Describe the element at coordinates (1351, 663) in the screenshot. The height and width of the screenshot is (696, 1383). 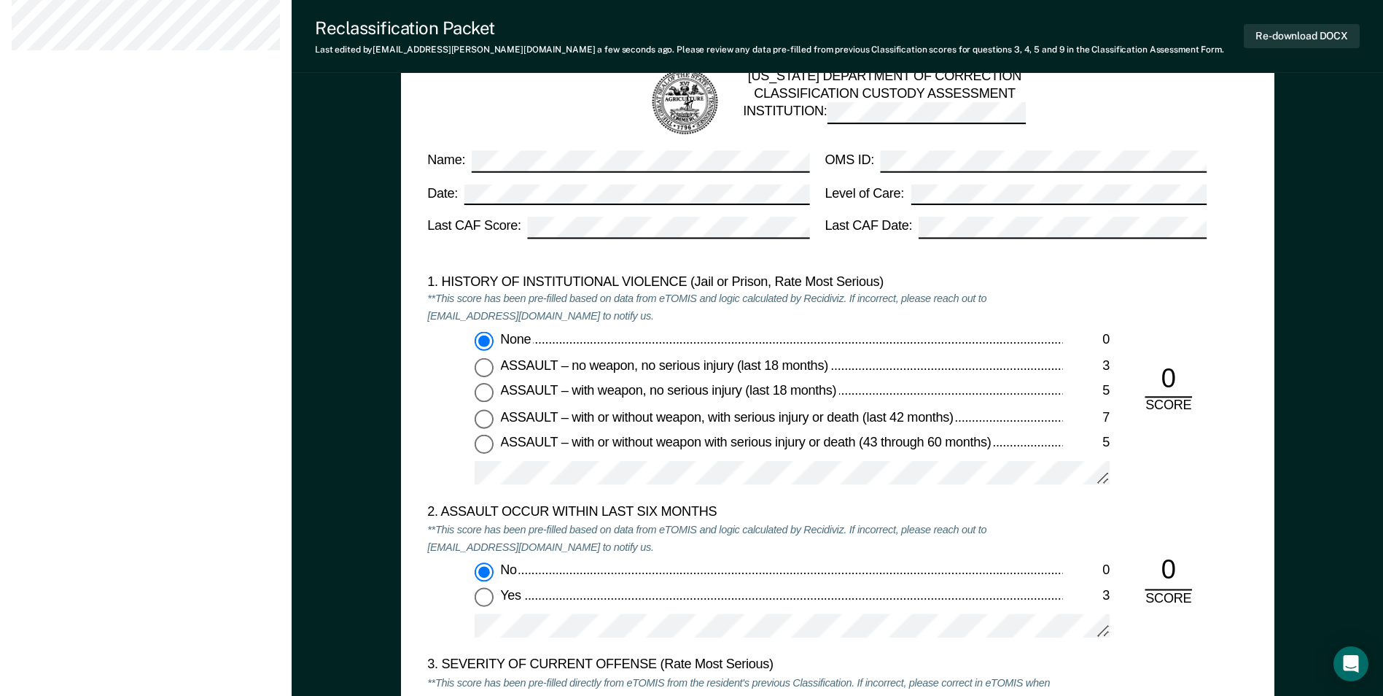
I see `div: Open Intercom Messenger` at that location.